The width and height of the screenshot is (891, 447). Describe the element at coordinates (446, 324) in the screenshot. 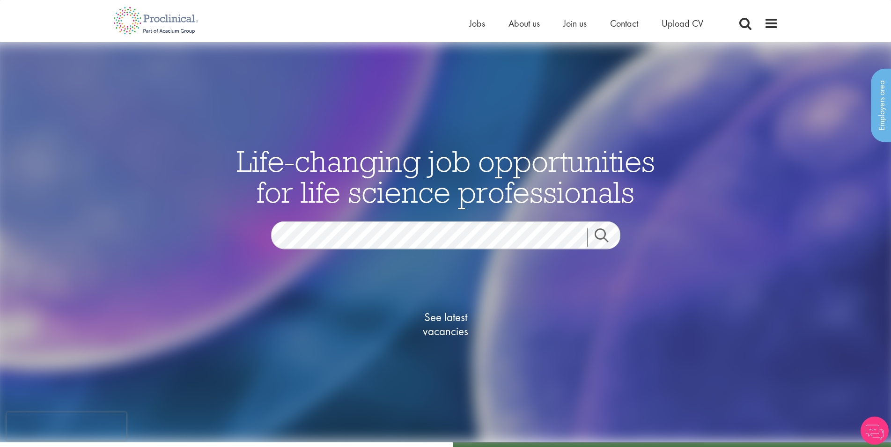

I see `span: See latest vacancies` at that location.